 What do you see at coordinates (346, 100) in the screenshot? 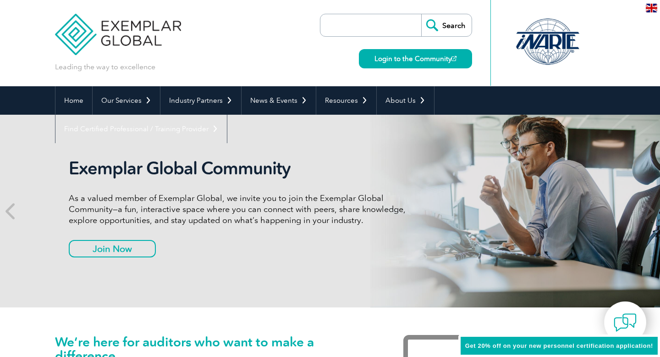
I see `a: Resources` at bounding box center [346, 100].